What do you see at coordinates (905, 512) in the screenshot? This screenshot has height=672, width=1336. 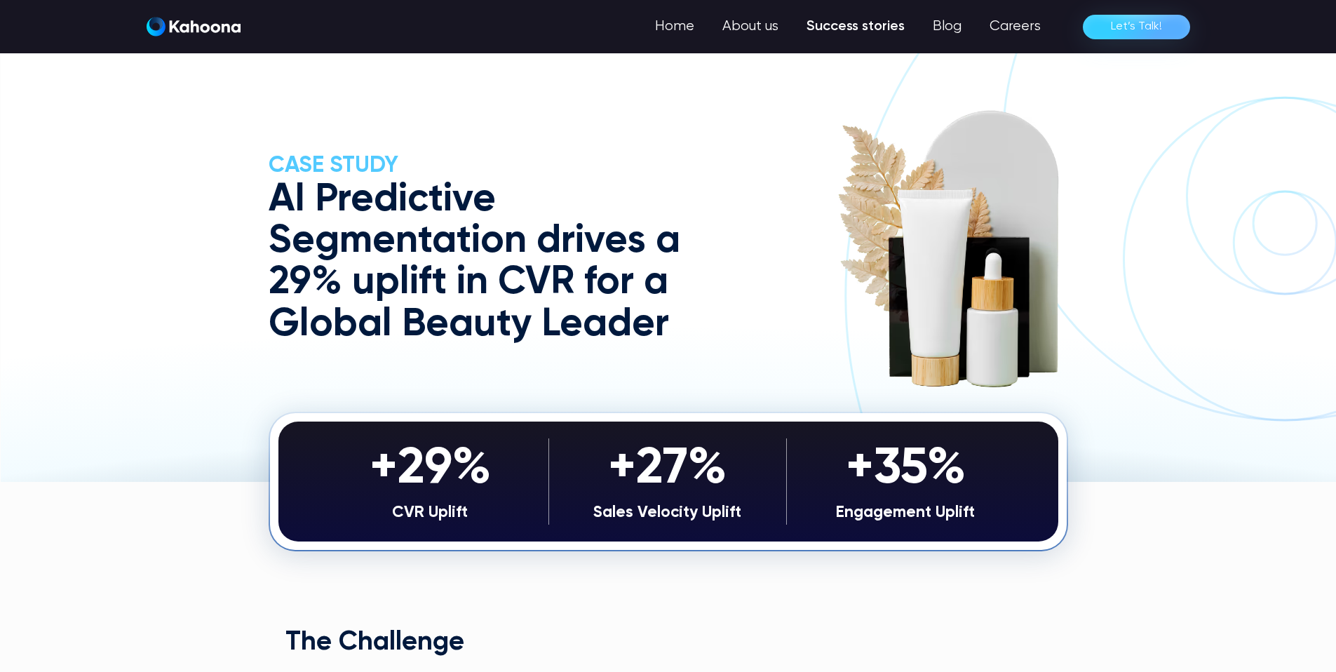 I see `div: Engagement Uplift` at bounding box center [905, 512].